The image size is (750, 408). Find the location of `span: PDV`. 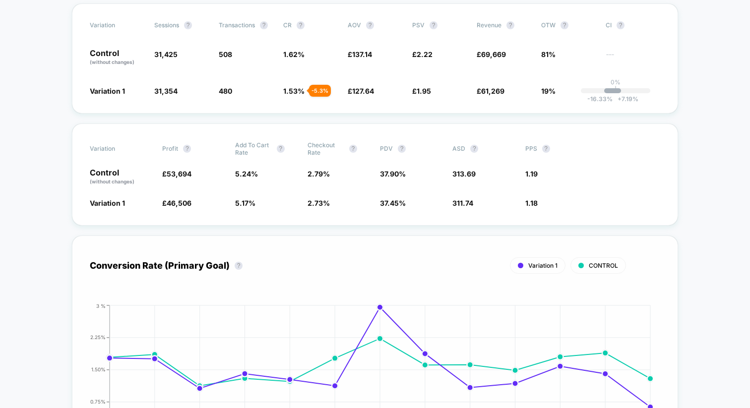

span: PDV is located at coordinates (386, 148).